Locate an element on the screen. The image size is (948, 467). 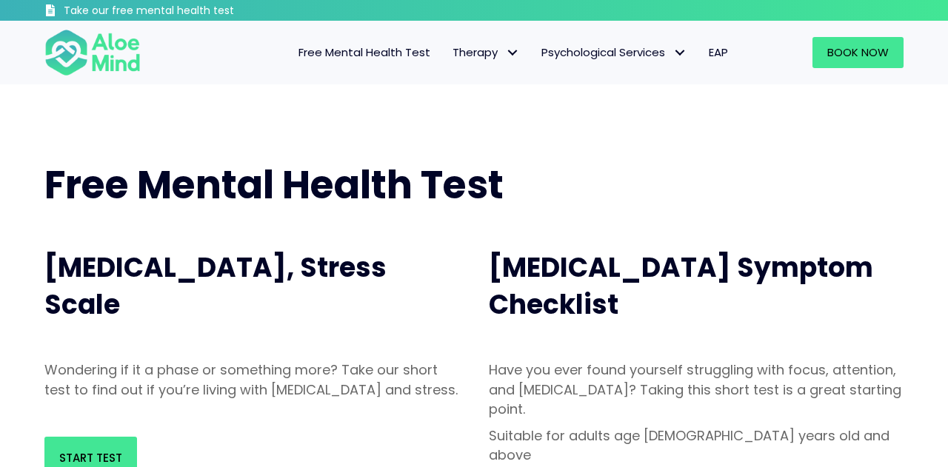
p: Wondering if it a phase or something more? Take our short test to find out if you’re living with ... is located at coordinates (252, 380).